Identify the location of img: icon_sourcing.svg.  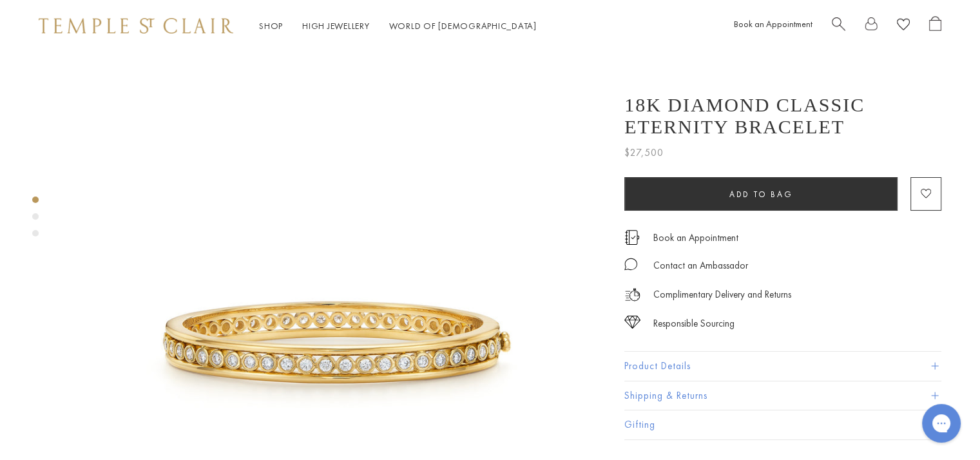
(632, 322).